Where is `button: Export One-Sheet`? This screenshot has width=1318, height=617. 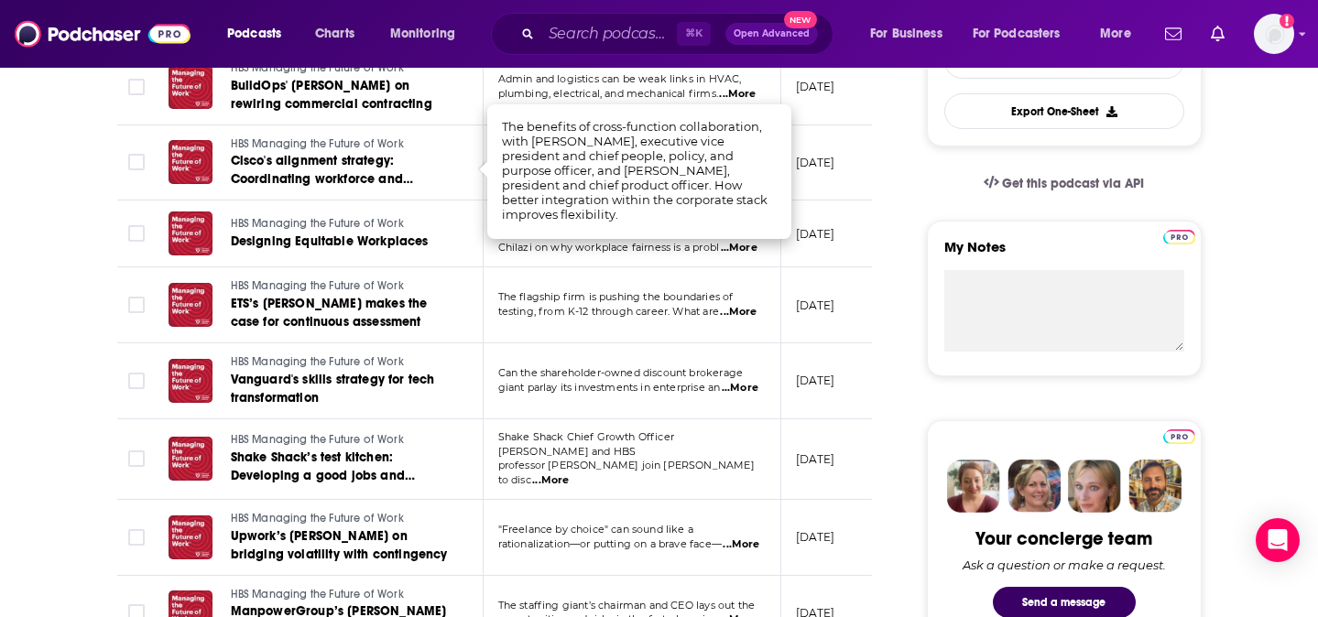 button: Export One-Sheet is located at coordinates (1064, 111).